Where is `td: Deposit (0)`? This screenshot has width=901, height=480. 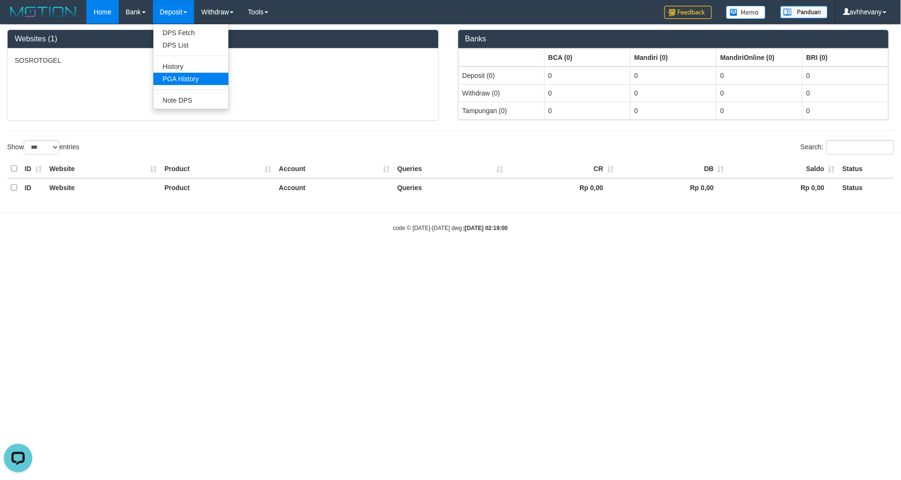
td: Deposit (0) is located at coordinates (501, 76).